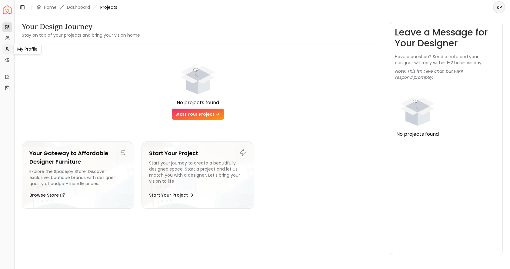 This screenshot has height=269, width=510. Describe the element at coordinates (7, 10) in the screenshot. I see `img: Spacejoy Logo` at that location.